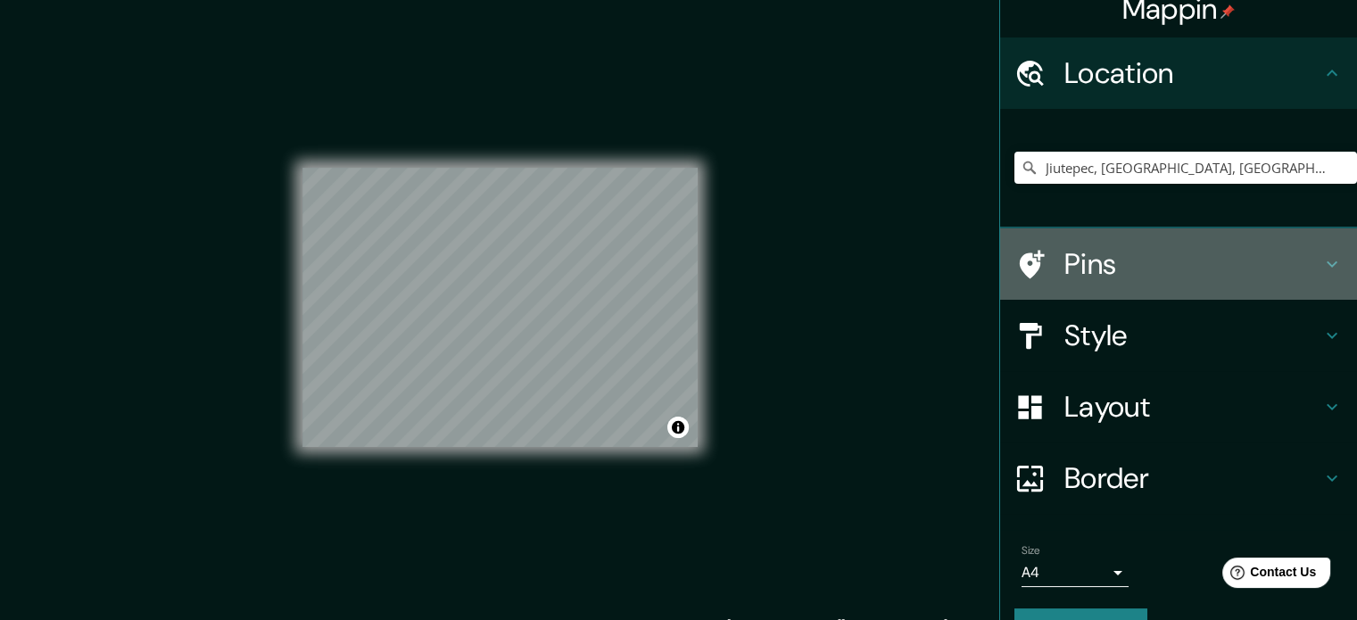 The width and height of the screenshot is (1357, 620). Describe the element at coordinates (1075, 573) in the screenshot. I see `div: A4` at that location.